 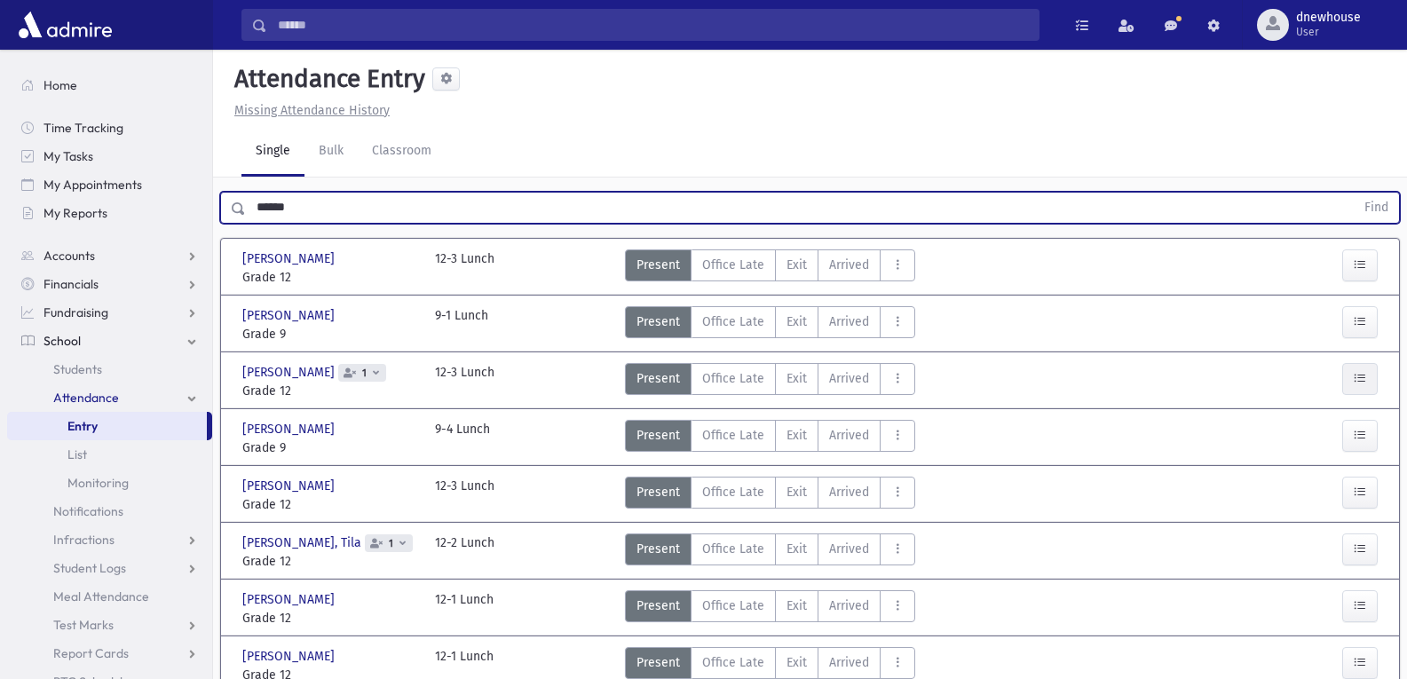 I want to click on span: My Reports, so click(x=75, y=213).